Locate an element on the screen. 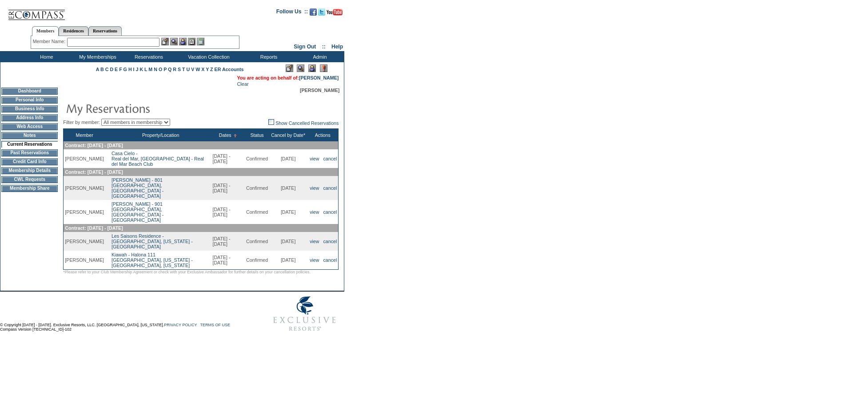 This screenshot has width=853, height=420. a: M is located at coordinates (150, 69).